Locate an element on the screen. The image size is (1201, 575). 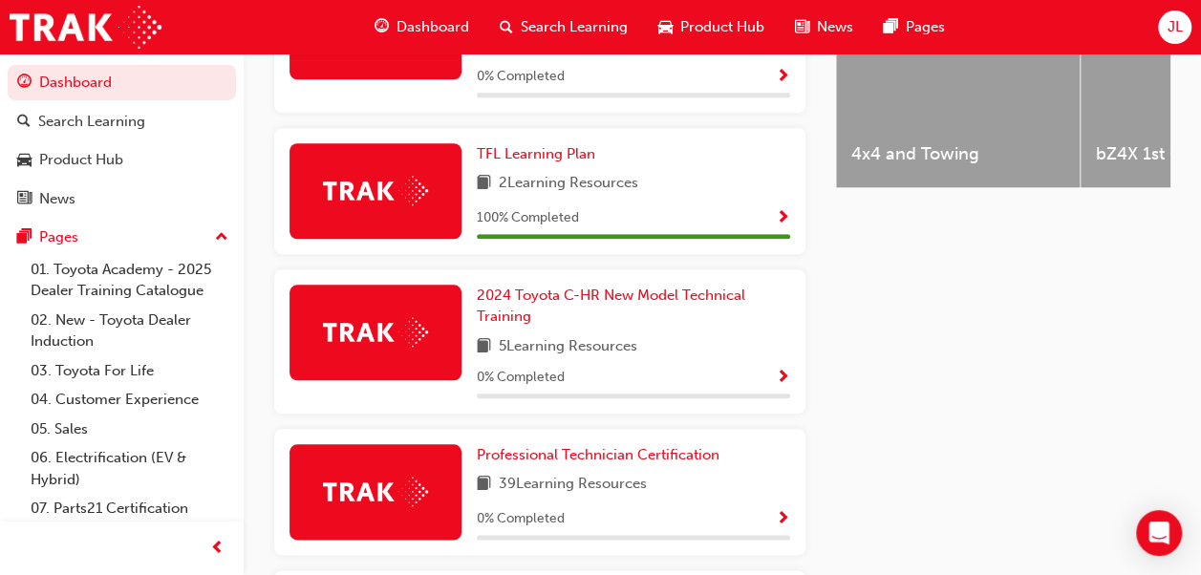
span: Product Hub is located at coordinates (723, 27).